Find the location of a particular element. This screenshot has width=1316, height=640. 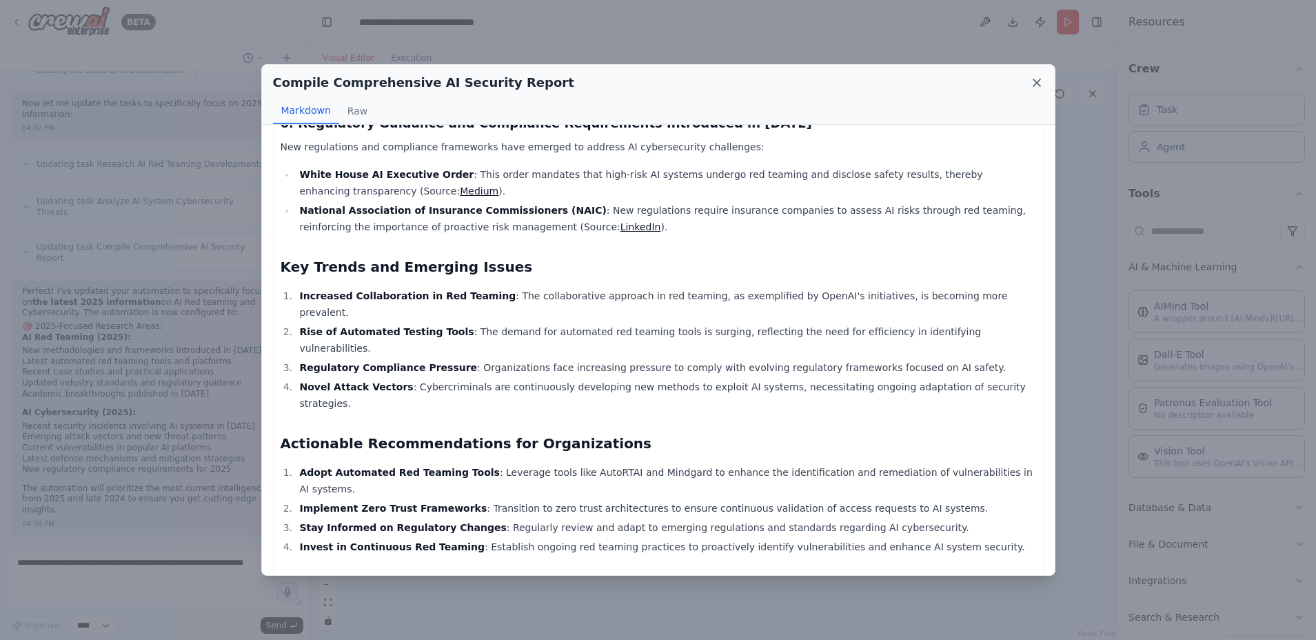

li: : This order mandates that high-risk AI systems undergo red teaming and disclose safety results, ... is located at coordinates (666, 183).